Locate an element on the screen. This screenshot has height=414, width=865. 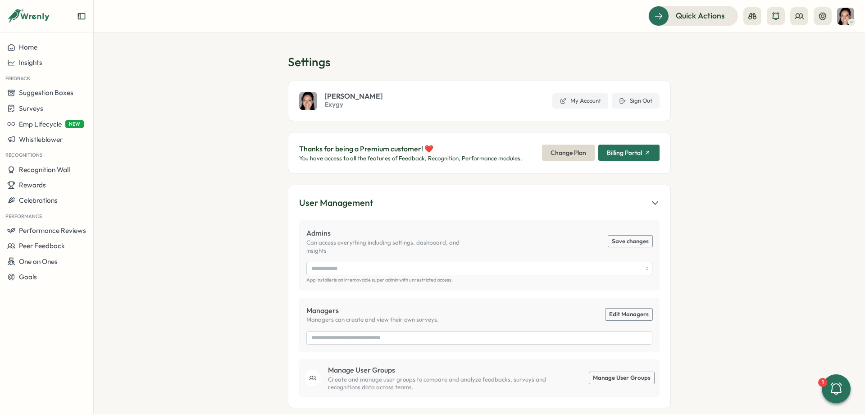
span: Celebrations is located at coordinates (38, 200).